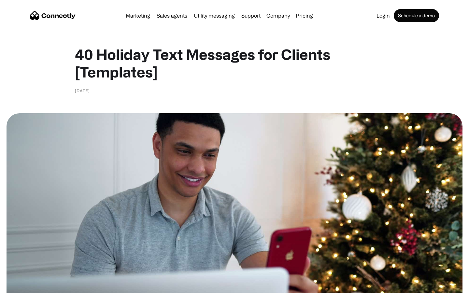 The width and height of the screenshot is (469, 293). I want to click on a: Schedule a demo, so click(417, 16).